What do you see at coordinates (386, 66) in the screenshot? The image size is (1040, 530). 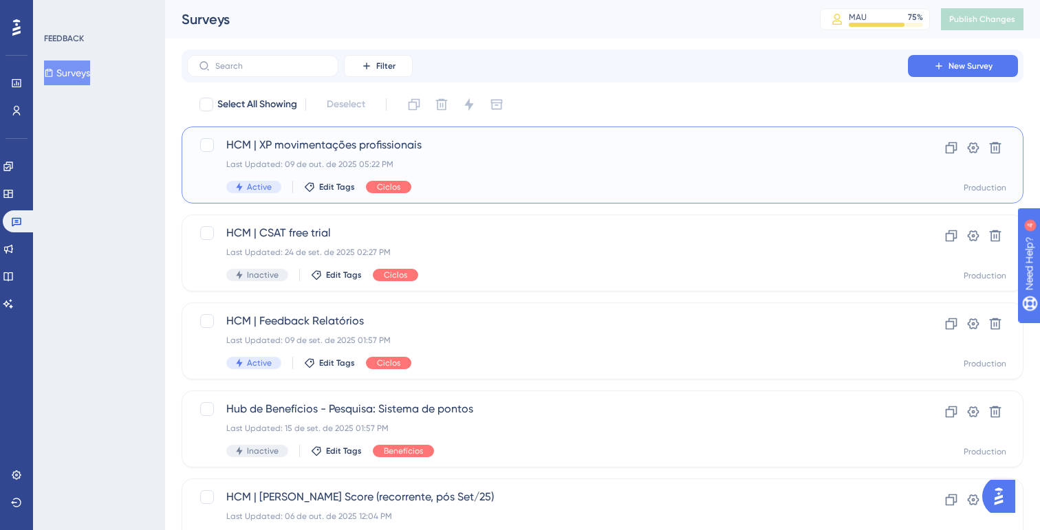 I see `span: Filter` at bounding box center [386, 66].